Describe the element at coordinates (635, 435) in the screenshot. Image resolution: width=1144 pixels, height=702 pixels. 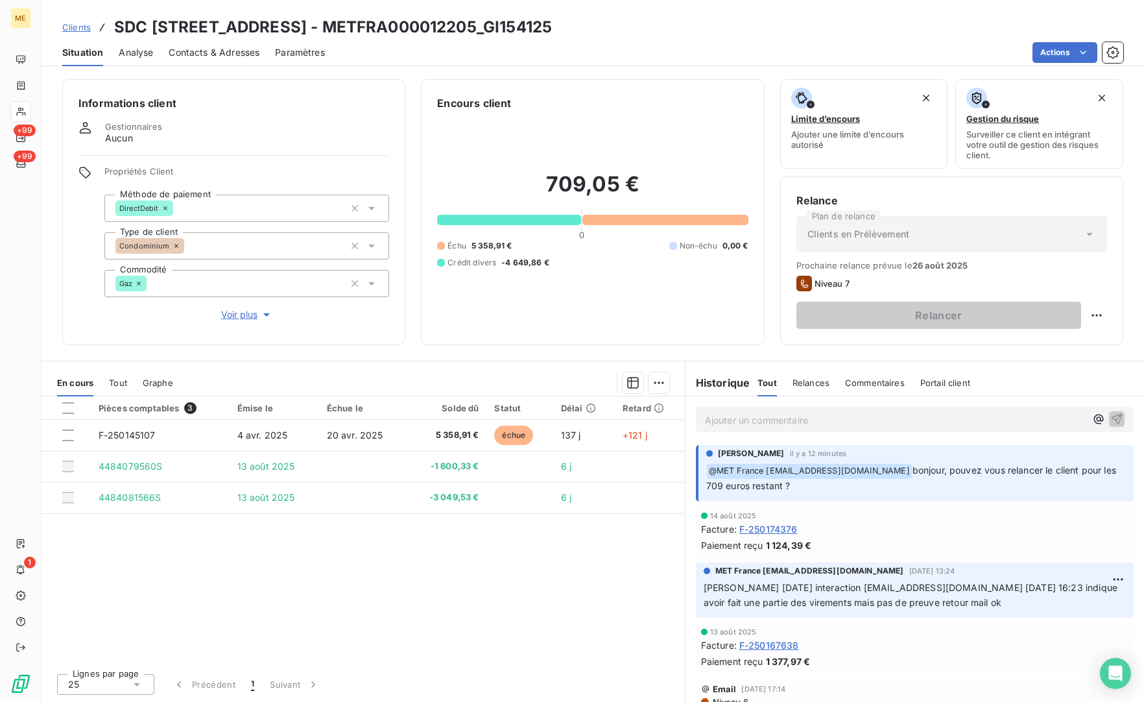
I see `span: +121 j` at that location.